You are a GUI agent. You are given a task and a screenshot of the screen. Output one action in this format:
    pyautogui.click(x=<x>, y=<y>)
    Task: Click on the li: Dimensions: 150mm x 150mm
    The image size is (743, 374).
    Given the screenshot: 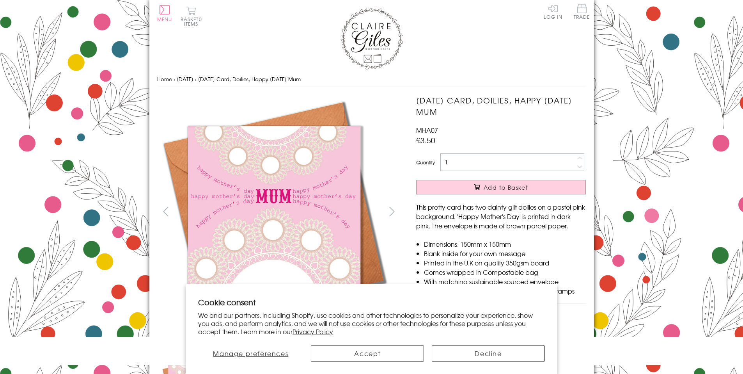 What is the action you would take?
    pyautogui.click(x=505, y=244)
    